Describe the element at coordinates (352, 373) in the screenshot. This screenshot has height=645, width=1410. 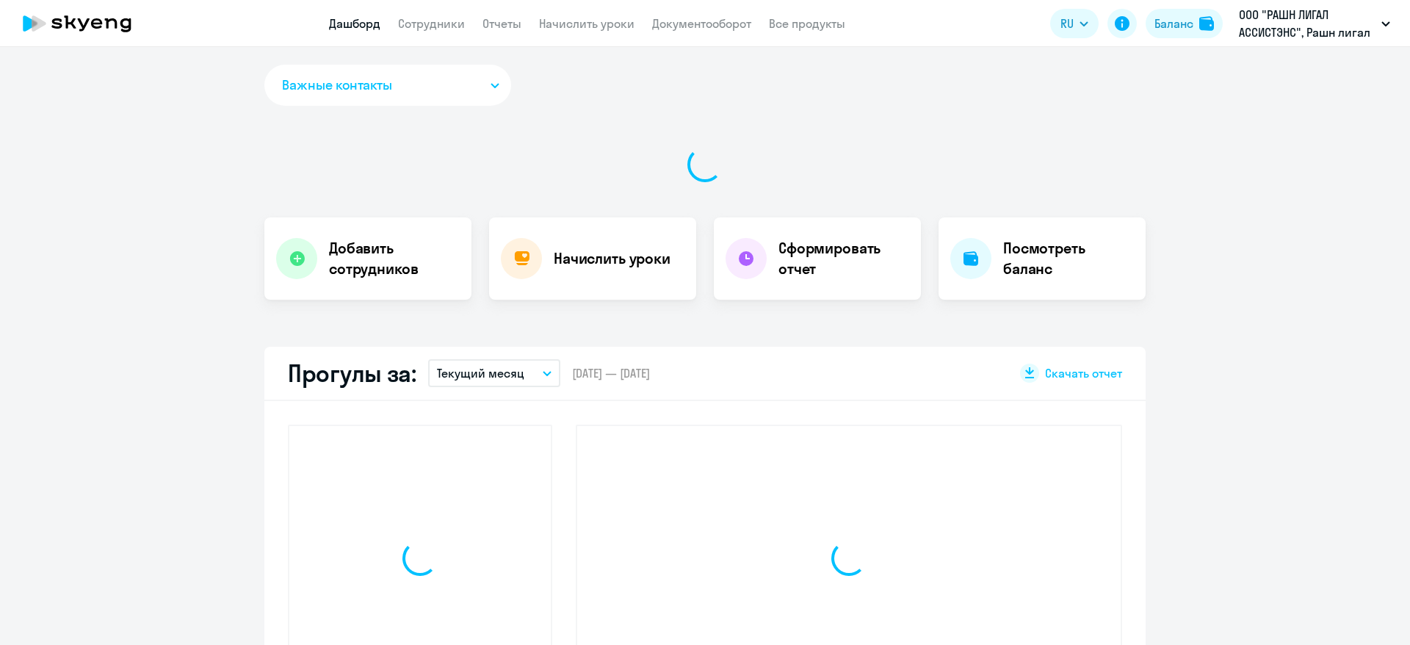
I see `h2: Прогулы за:` at that location.